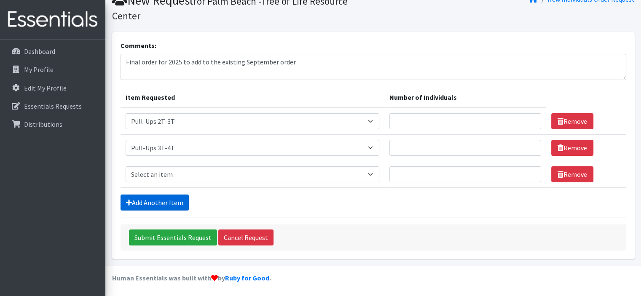  I want to click on a: Ruby for Good, so click(247, 278).